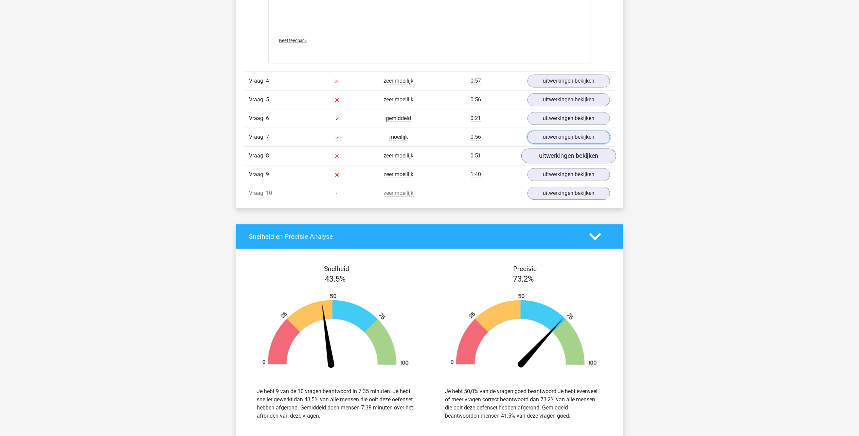 The width and height of the screenshot is (859, 436). I want to click on span: 0:21, so click(476, 118).